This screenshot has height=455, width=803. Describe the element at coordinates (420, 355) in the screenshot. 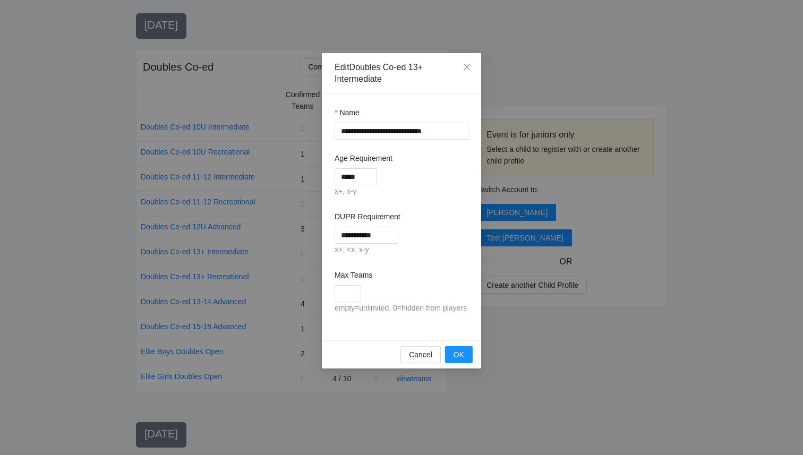

I see `span: Cancel` at that location.